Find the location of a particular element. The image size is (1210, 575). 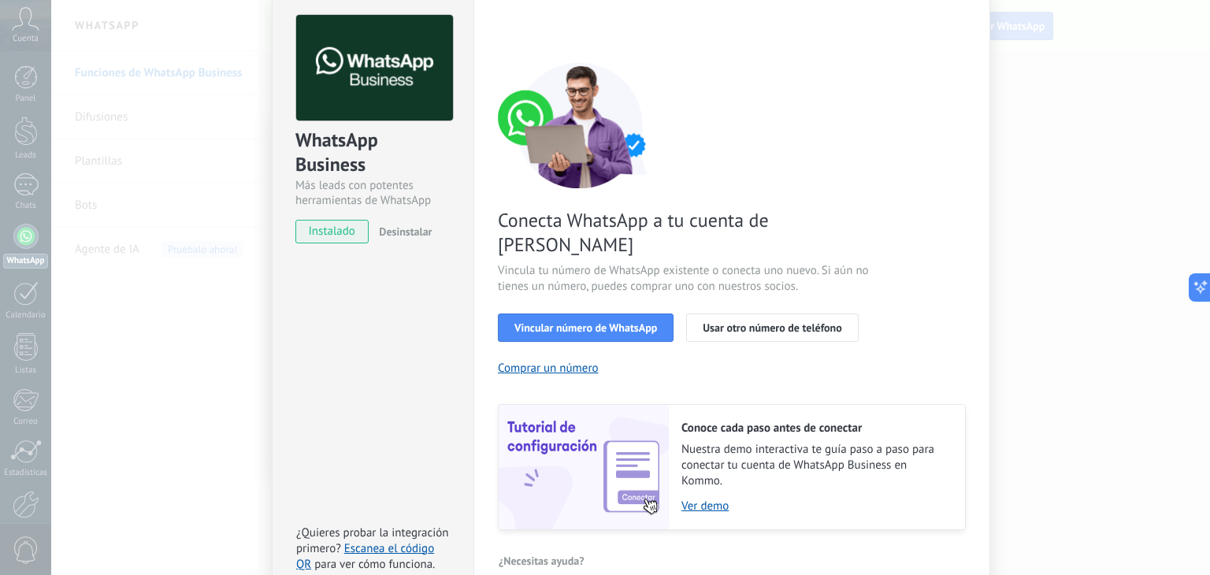

button: Vincular número de WhatsApp is located at coordinates (585, 328).